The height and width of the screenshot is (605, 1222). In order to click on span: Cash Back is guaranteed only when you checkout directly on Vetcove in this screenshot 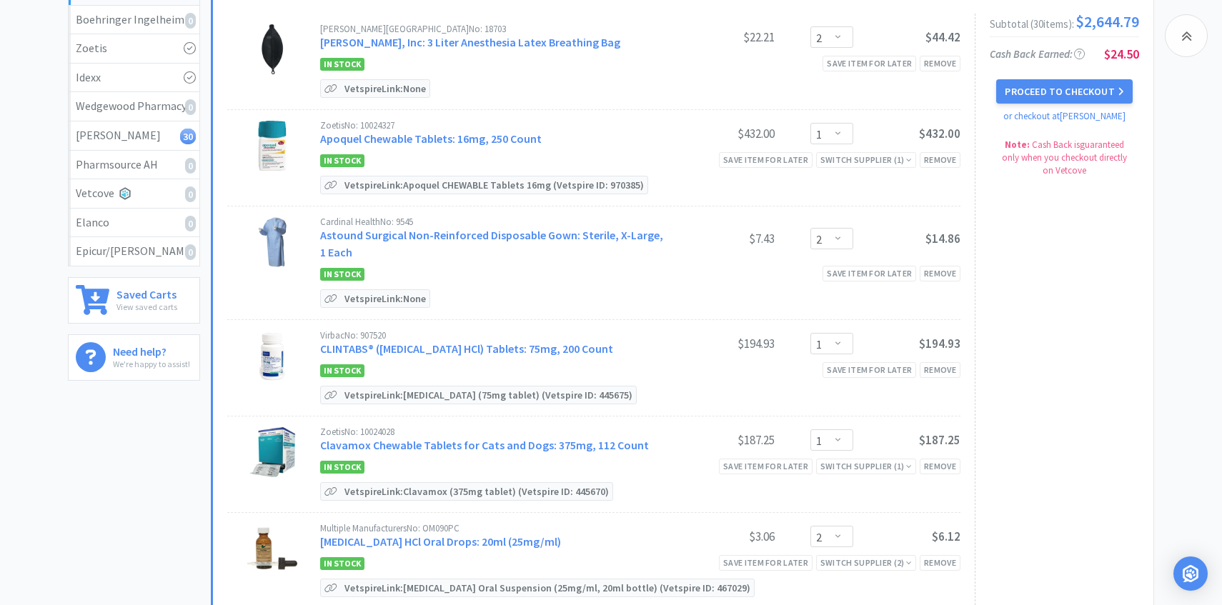, I will do `click(1064, 157)`.